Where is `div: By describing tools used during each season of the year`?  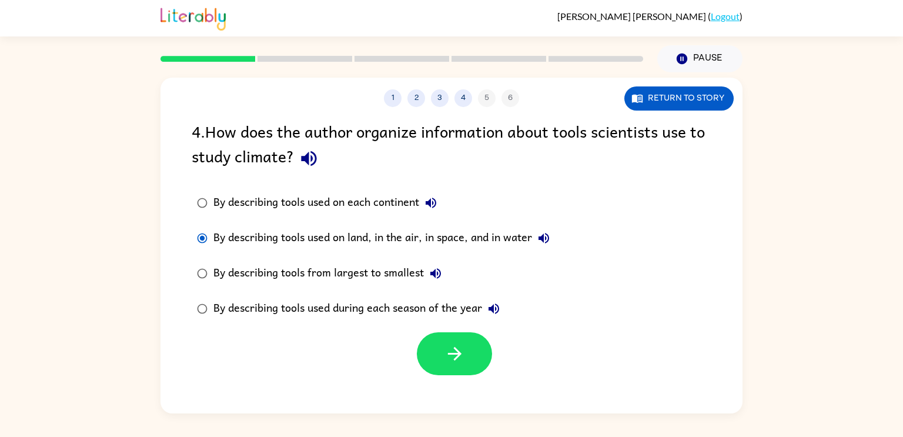
div: By describing tools used during each season of the year is located at coordinates (359, 309).